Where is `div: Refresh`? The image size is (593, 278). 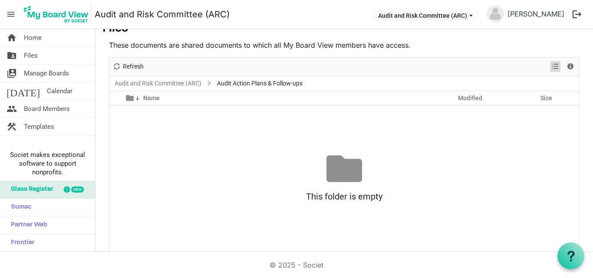 div: Refresh is located at coordinates (128, 67).